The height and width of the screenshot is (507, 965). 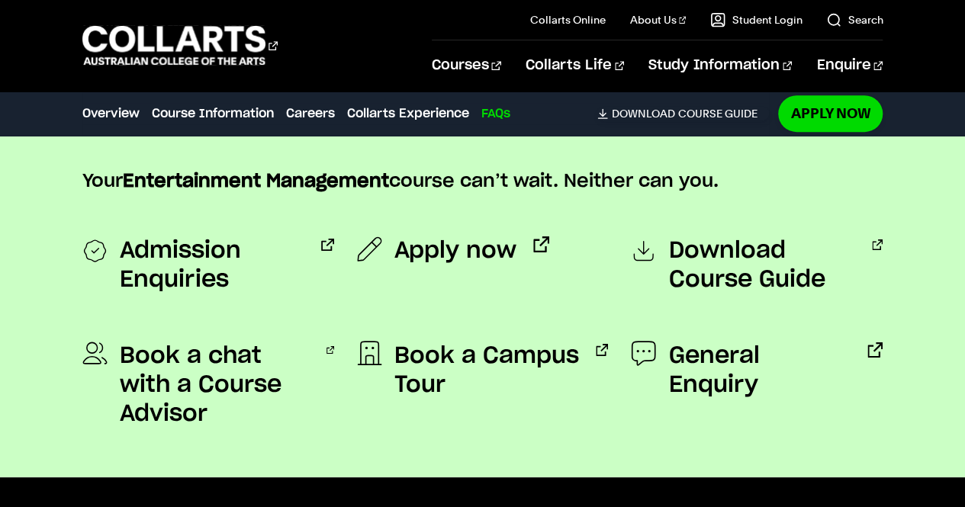 What do you see at coordinates (408, 114) in the screenshot?
I see `a: Collarts Experience` at bounding box center [408, 114].